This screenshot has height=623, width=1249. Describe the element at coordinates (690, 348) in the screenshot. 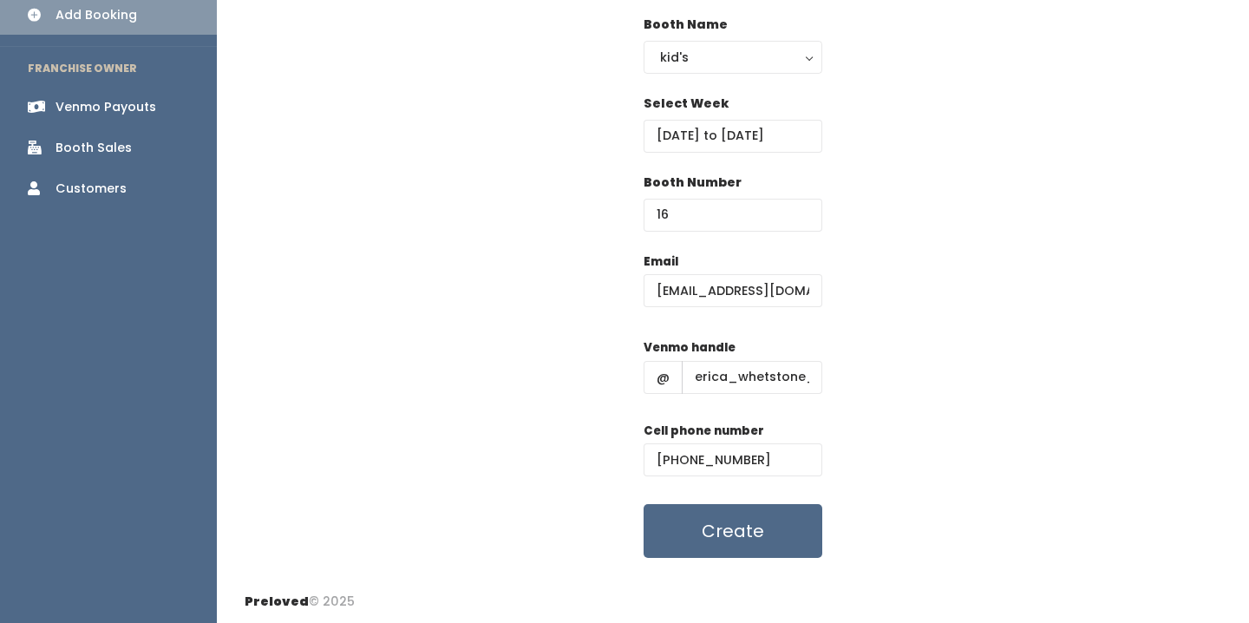

I see `label: Venmo handle` at that location.